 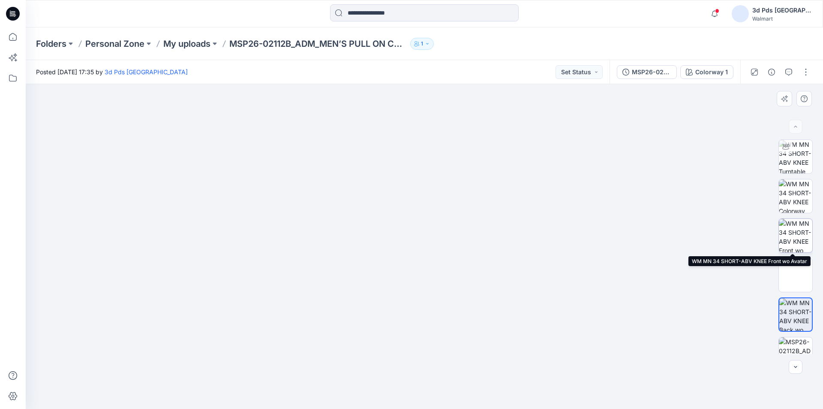 I want to click on p: Folders, so click(x=51, y=44).